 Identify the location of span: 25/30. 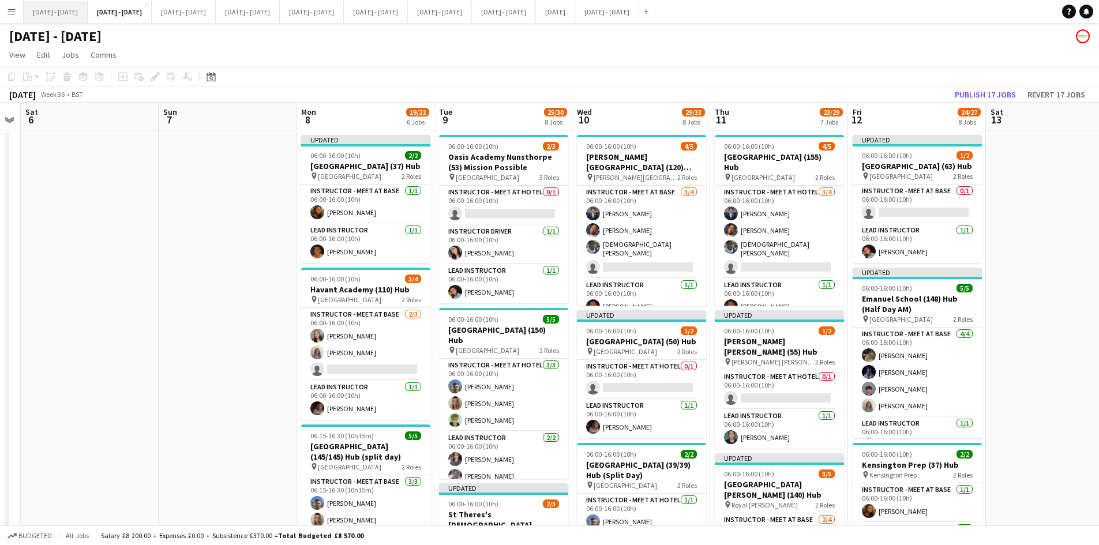
(556, 112).